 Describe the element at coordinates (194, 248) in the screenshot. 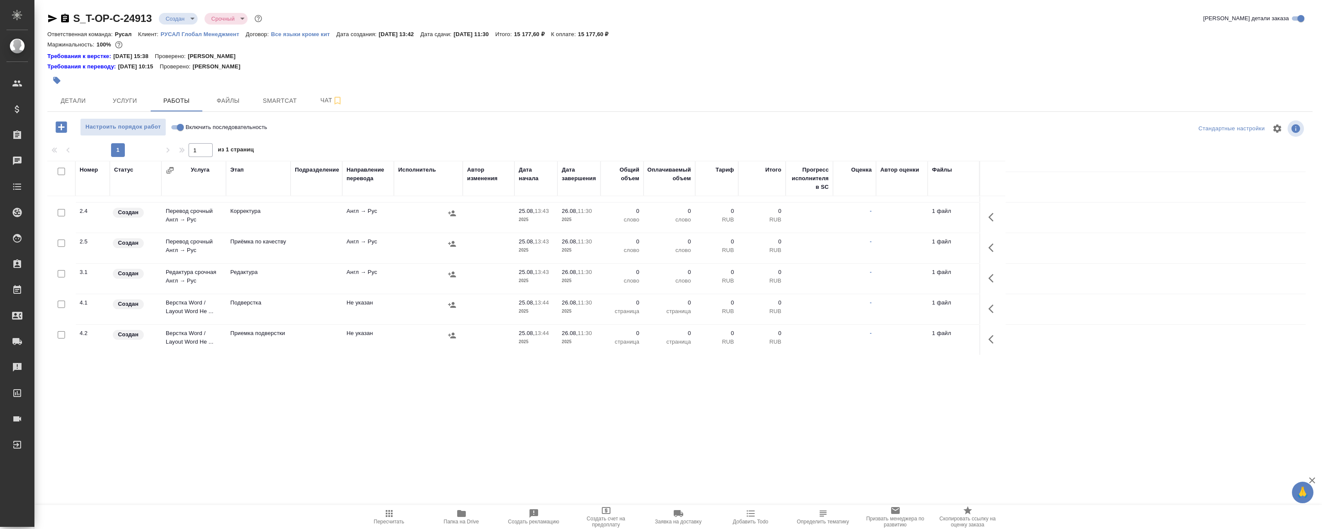

I see `td: Перевод срочный Англ → Рус` at that location.